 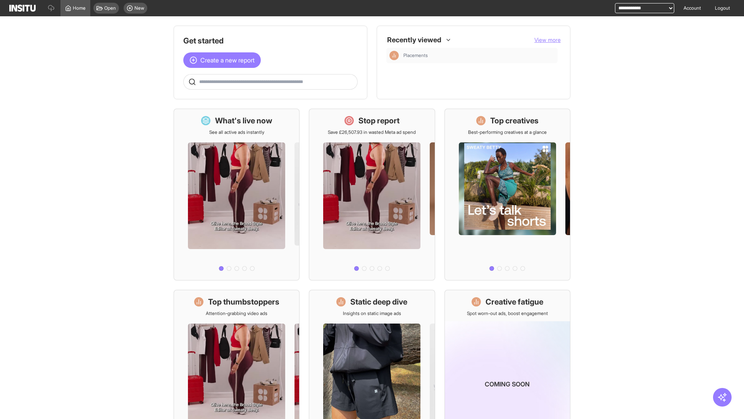 What do you see at coordinates (507, 132) in the screenshot?
I see `p: Best-performing creatives at a glance` at bounding box center [507, 132].